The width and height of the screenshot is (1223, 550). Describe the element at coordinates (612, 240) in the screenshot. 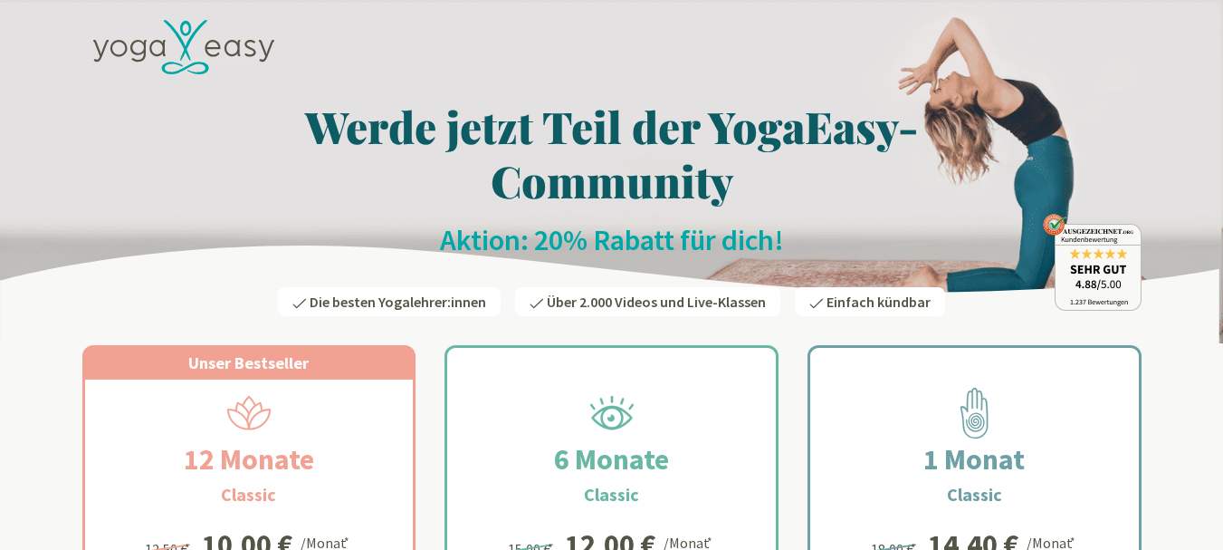

I see `h2: Aktion: 20% Rabatt für dich!` at that location.